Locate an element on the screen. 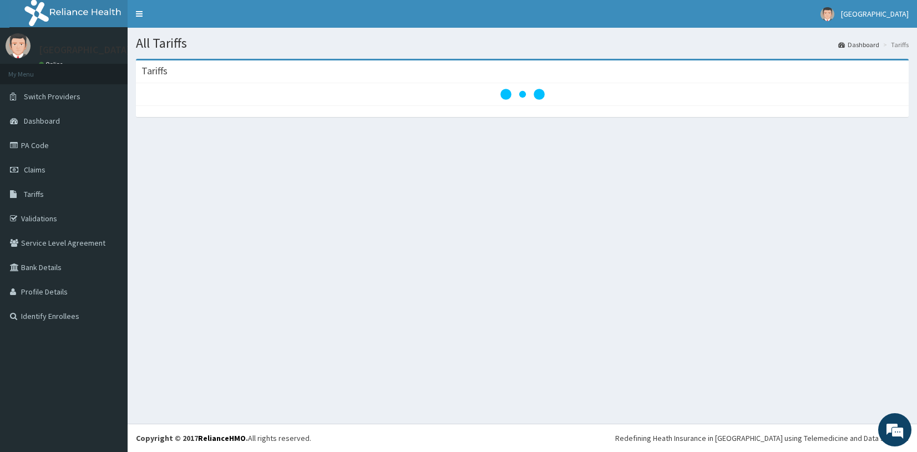 The height and width of the screenshot is (452, 917). span: Switch Providers is located at coordinates (52, 97).